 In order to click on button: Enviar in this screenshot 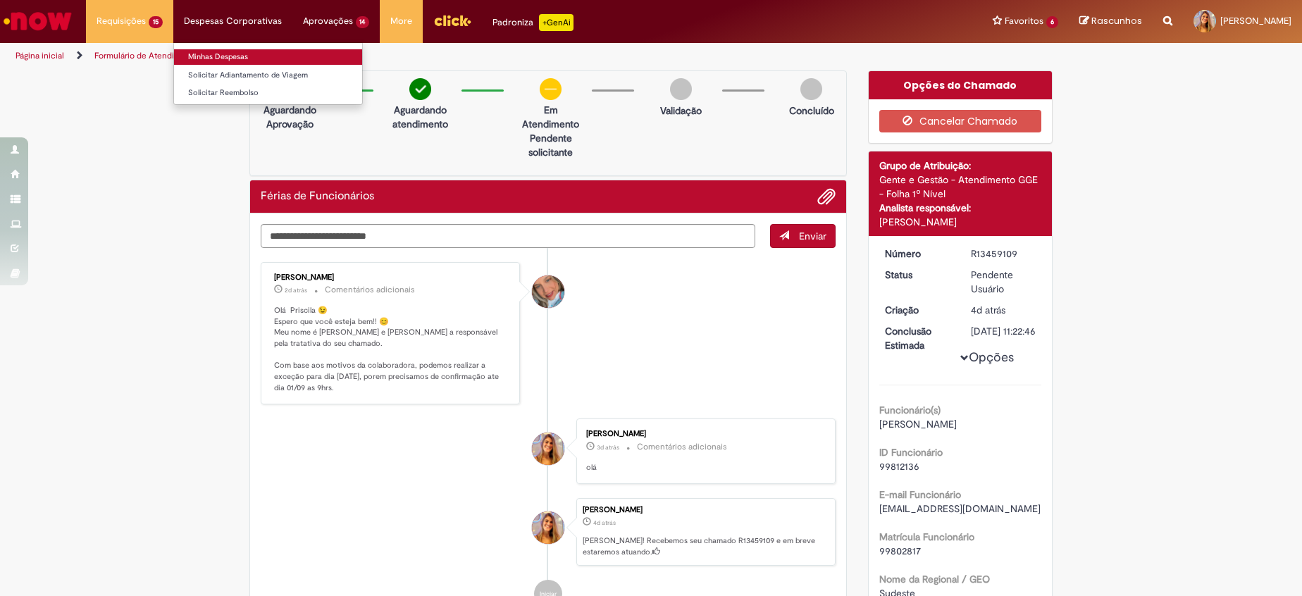, I will do `click(803, 236)`.